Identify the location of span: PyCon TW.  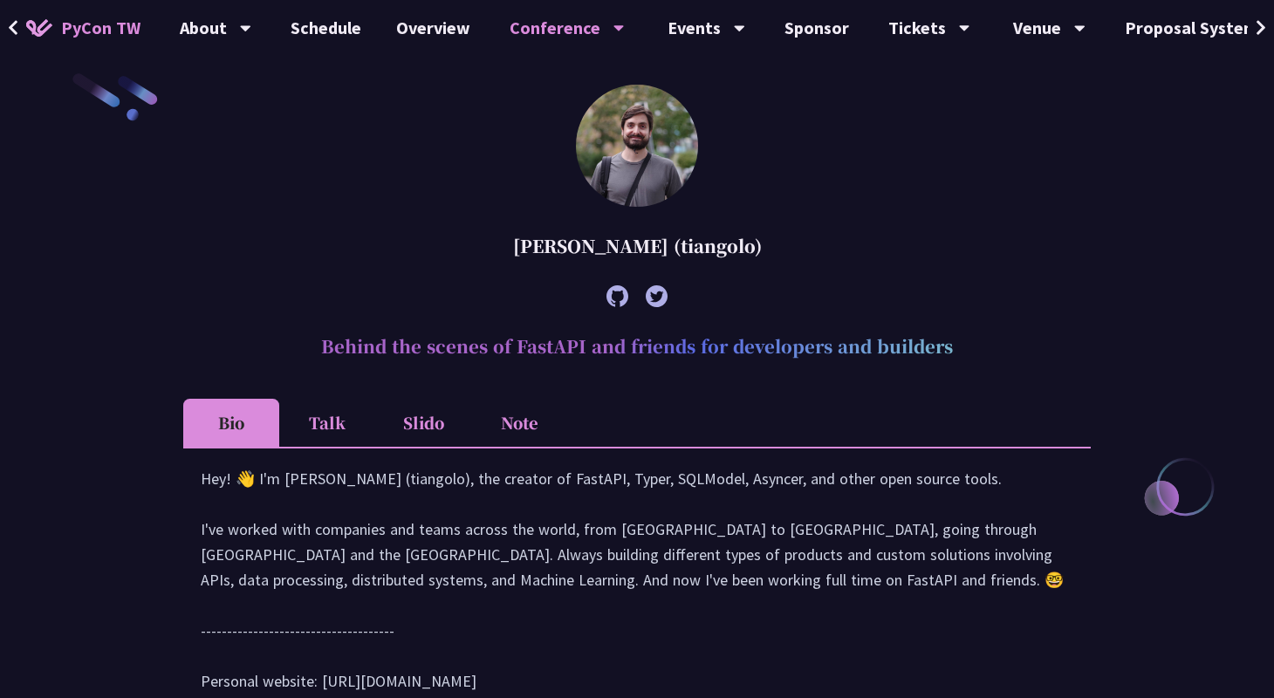
(100, 28).